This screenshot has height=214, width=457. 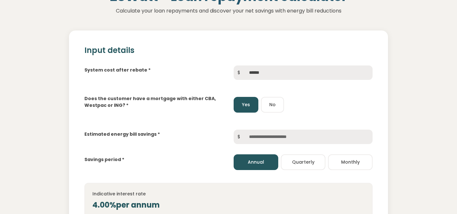 What do you see at coordinates (246, 105) in the screenshot?
I see `button: Yes` at bounding box center [246, 105].